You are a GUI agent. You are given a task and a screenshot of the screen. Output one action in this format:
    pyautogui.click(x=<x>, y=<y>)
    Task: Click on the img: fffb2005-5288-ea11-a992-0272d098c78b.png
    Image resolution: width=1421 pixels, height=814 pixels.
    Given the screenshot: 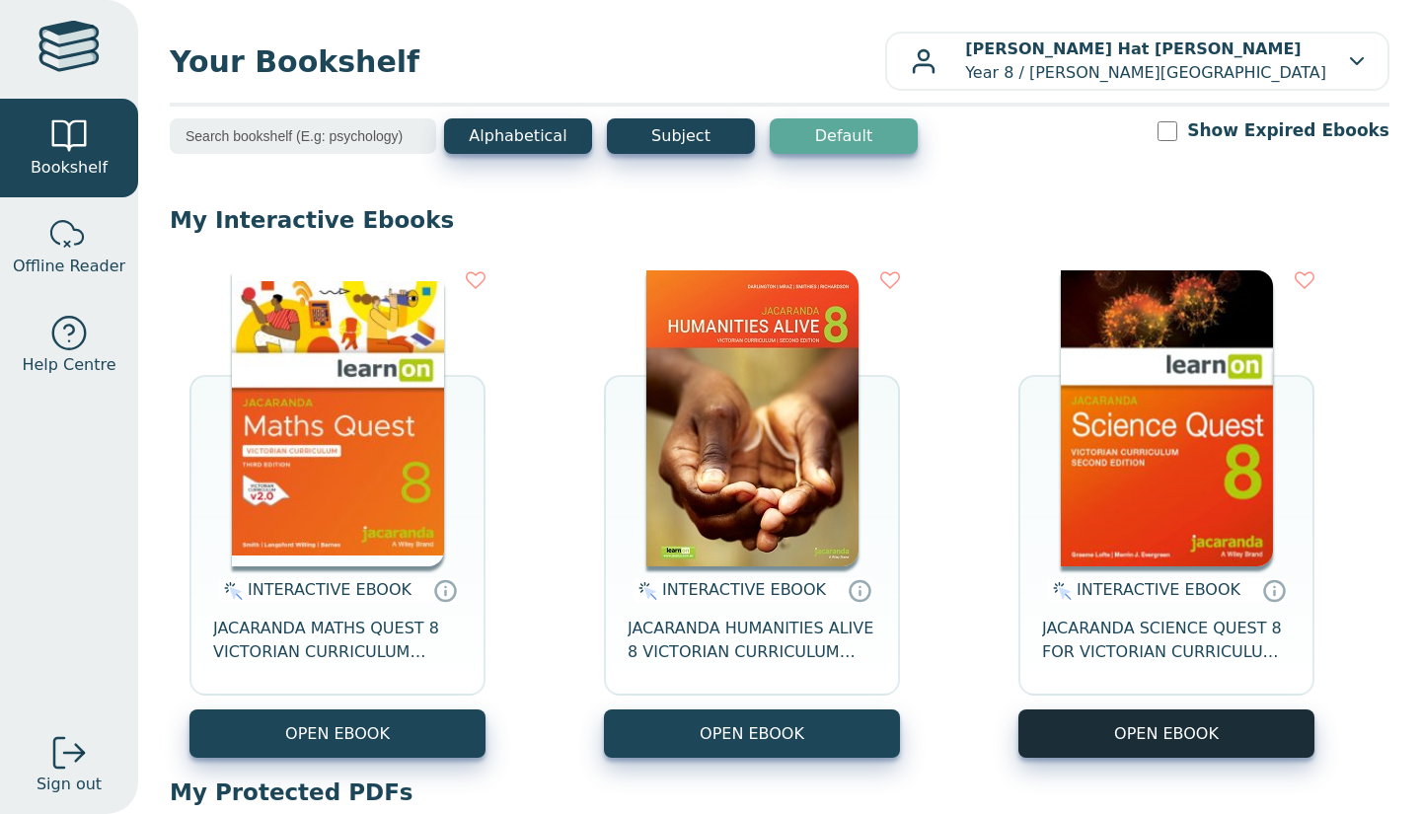 What is the action you would take?
    pyautogui.click(x=1166, y=418)
    